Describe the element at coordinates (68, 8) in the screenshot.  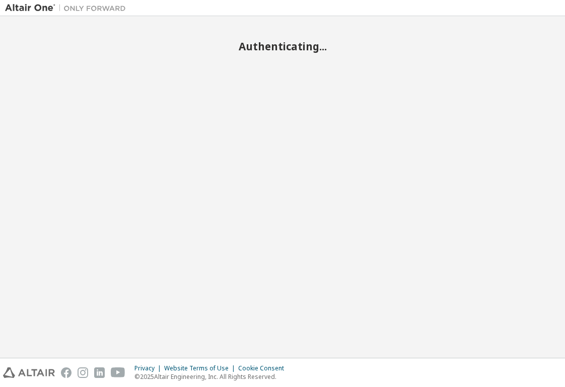
I see `img: Altair One` at that location.